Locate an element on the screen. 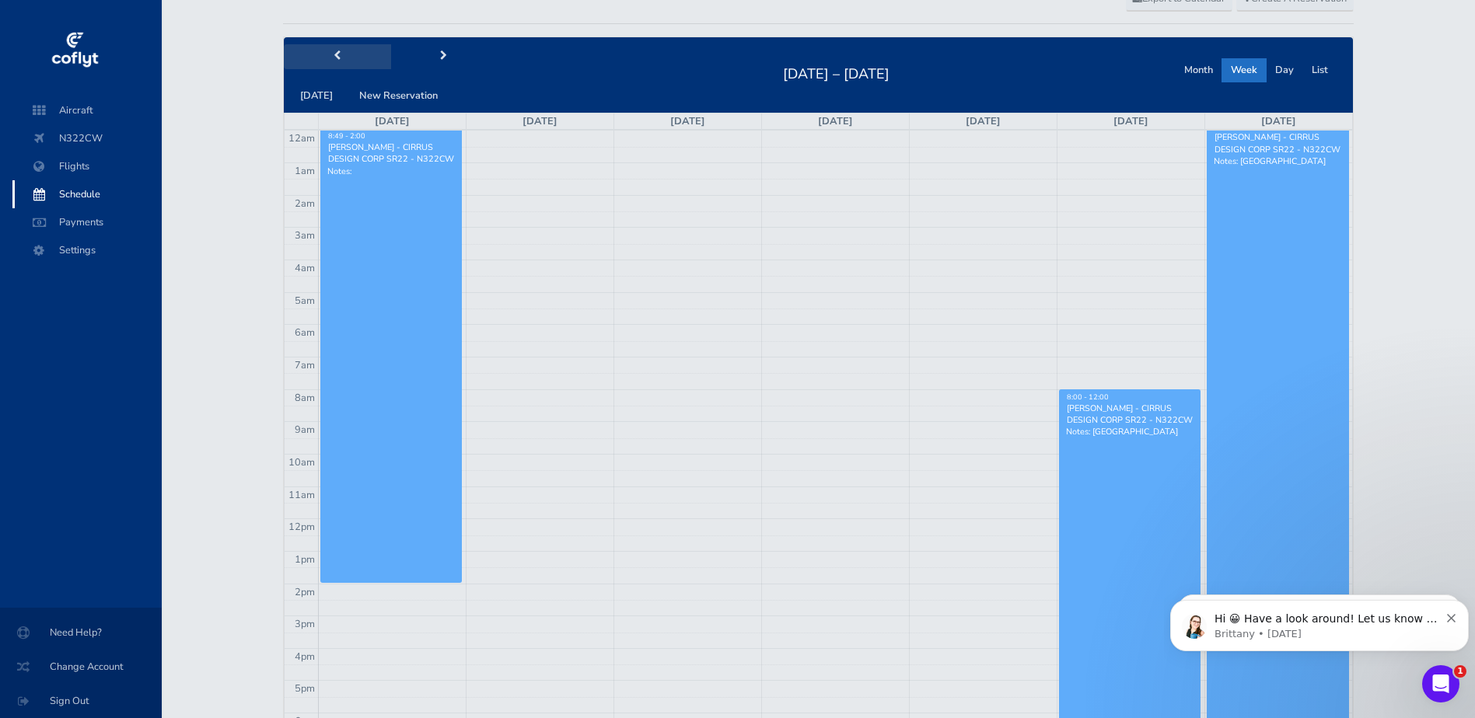 Image resolution: width=1475 pixels, height=718 pixels. button: Dismiss notification is located at coordinates (288, 49).